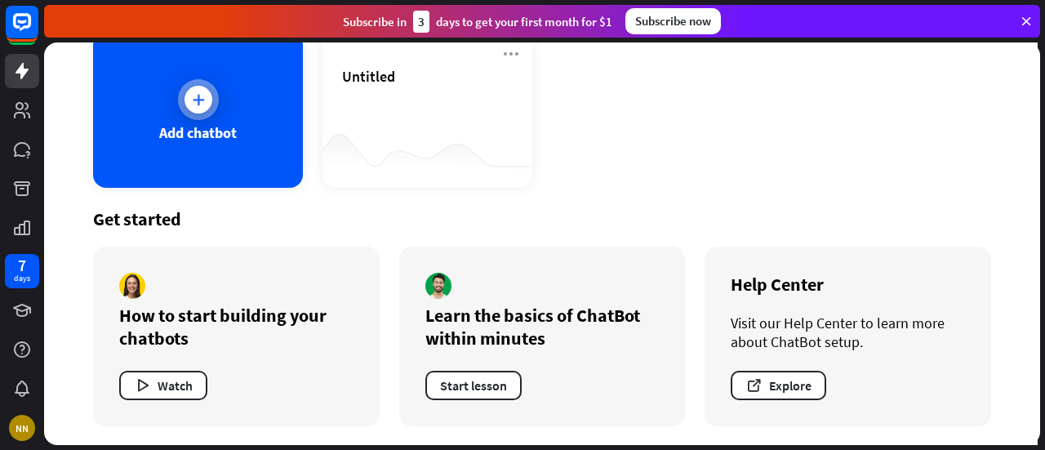 This screenshot has width=1045, height=450. What do you see at coordinates (163, 385) in the screenshot?
I see `button: Watch` at bounding box center [163, 385].